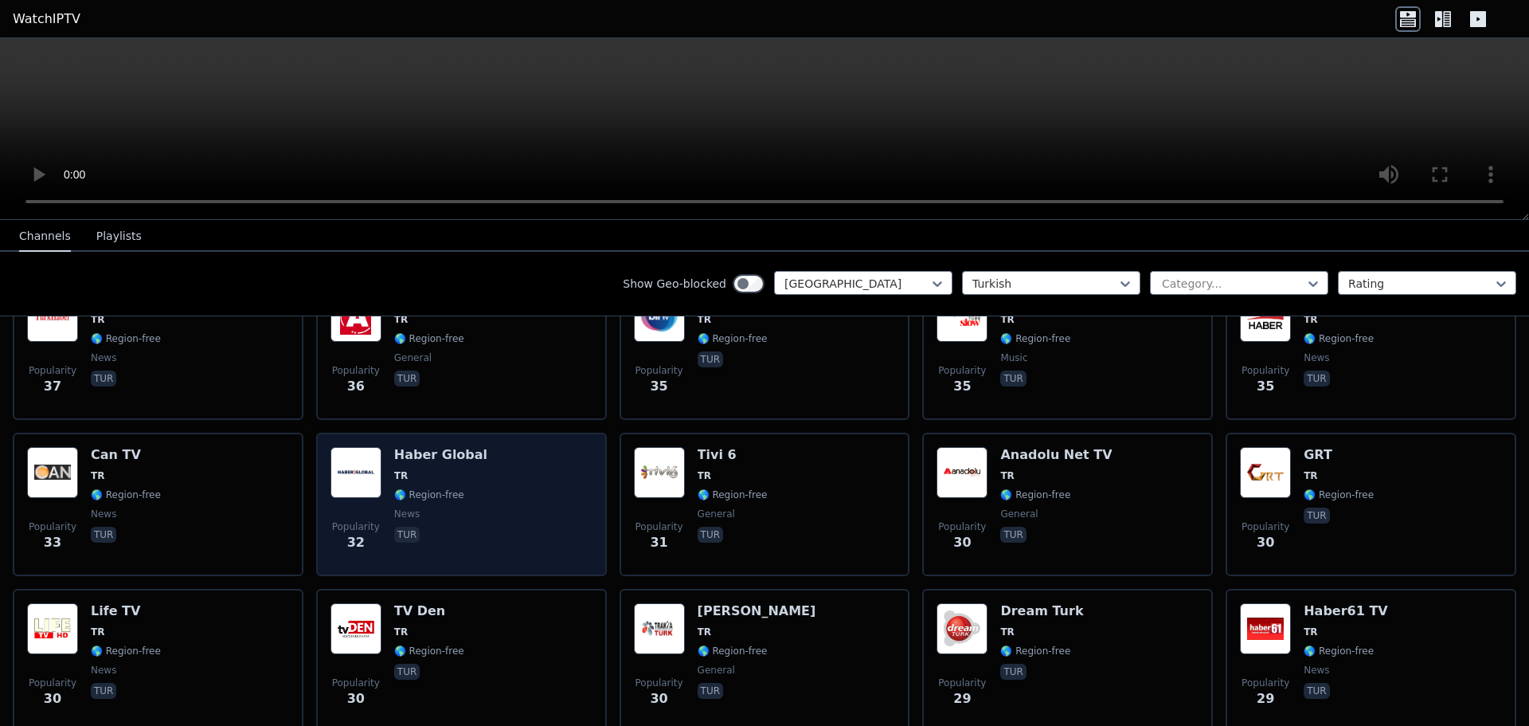  Describe the element at coordinates (46, 19) in the screenshot. I see `a: WatchIPTV` at that location.